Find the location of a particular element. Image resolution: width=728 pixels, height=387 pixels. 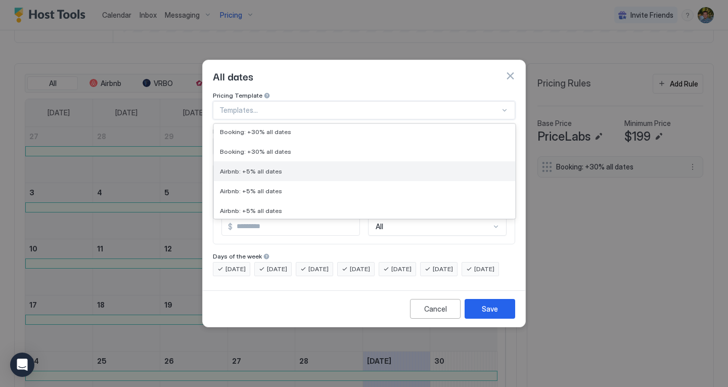

span: All dates is located at coordinates (233, 76).